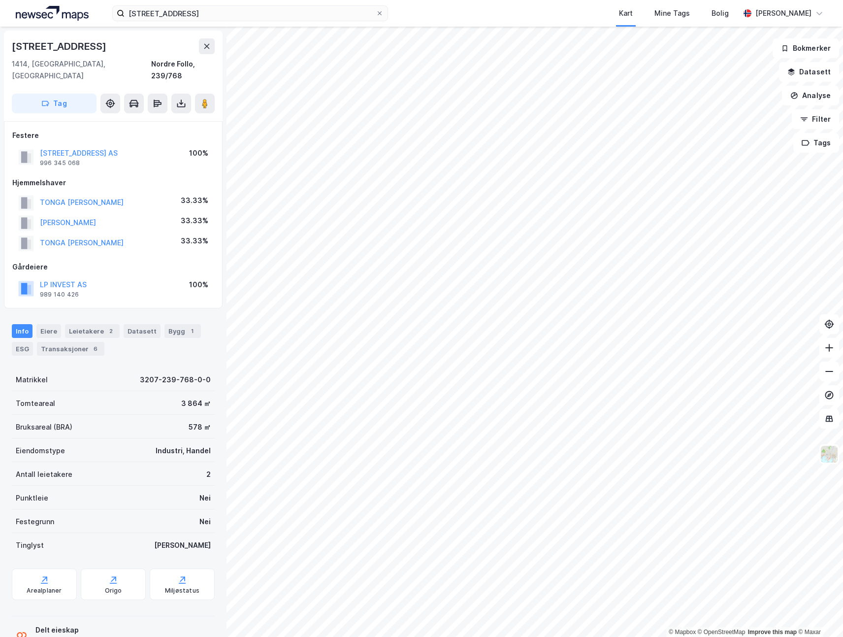 The image size is (843, 637). Describe the element at coordinates (100, 630) in the screenshot. I see `div: Delt eieskap` at that location.